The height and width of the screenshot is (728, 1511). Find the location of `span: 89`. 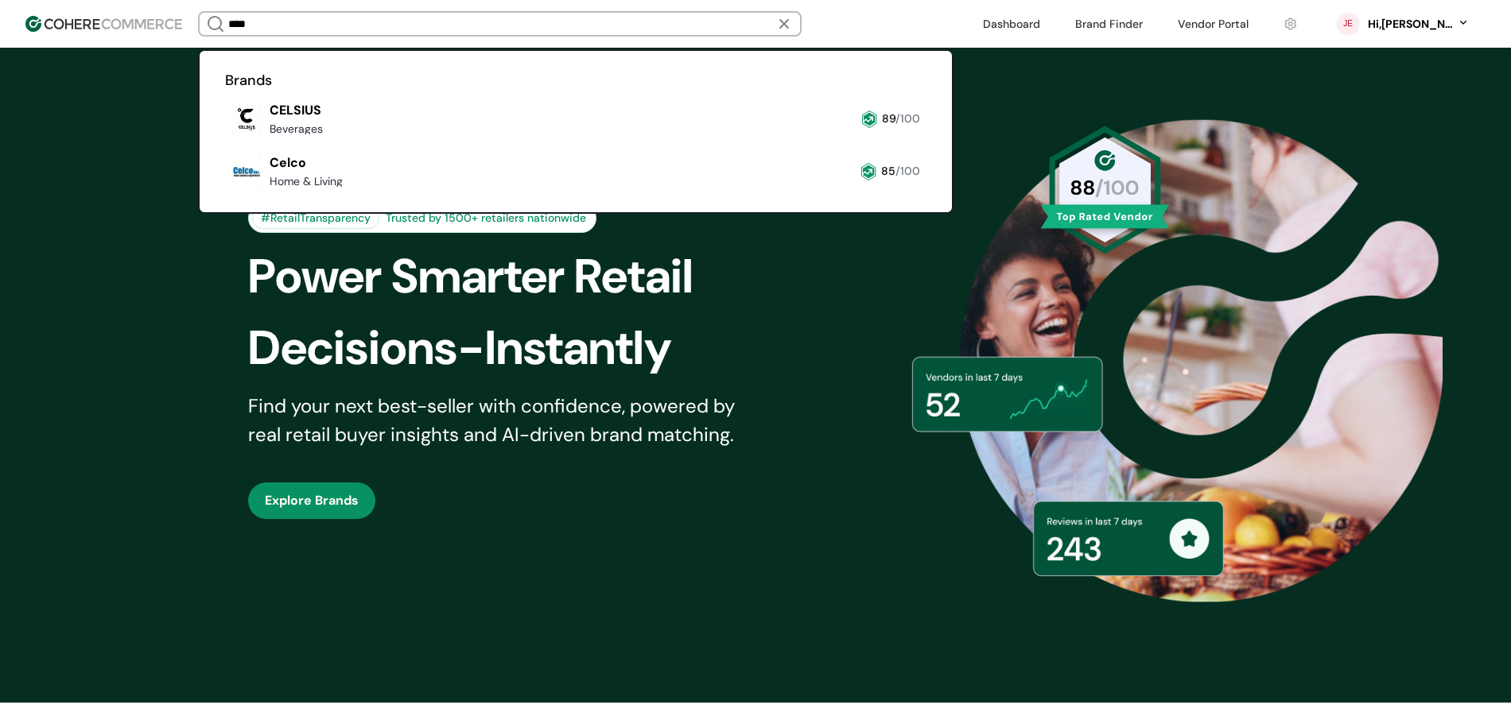

span: 89 is located at coordinates (888, 118).